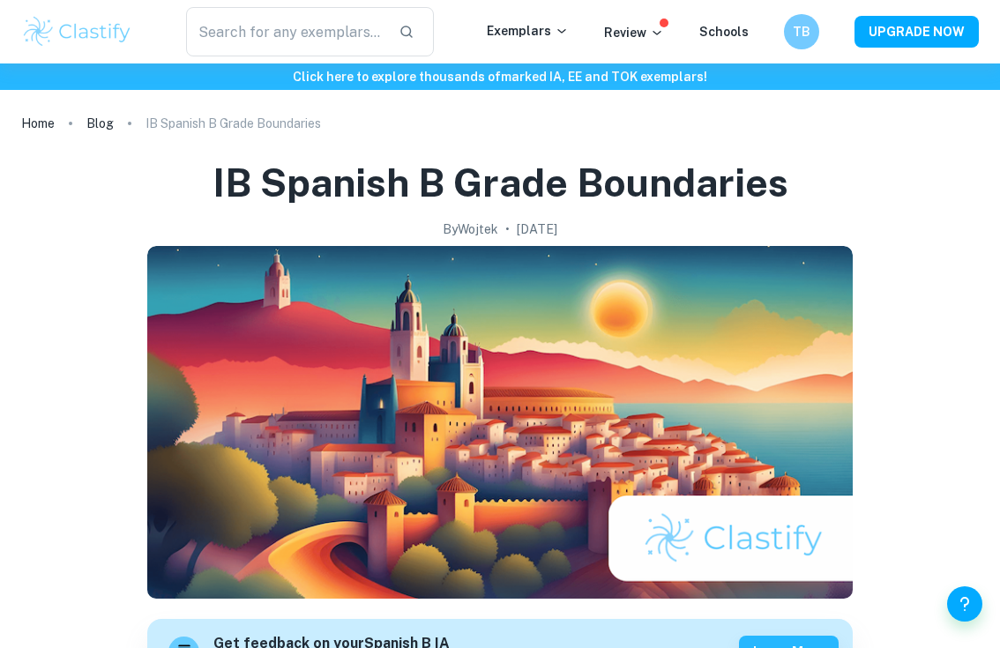 Image resolution: width=1000 pixels, height=648 pixels. I want to click on h6: TB, so click(801, 32).